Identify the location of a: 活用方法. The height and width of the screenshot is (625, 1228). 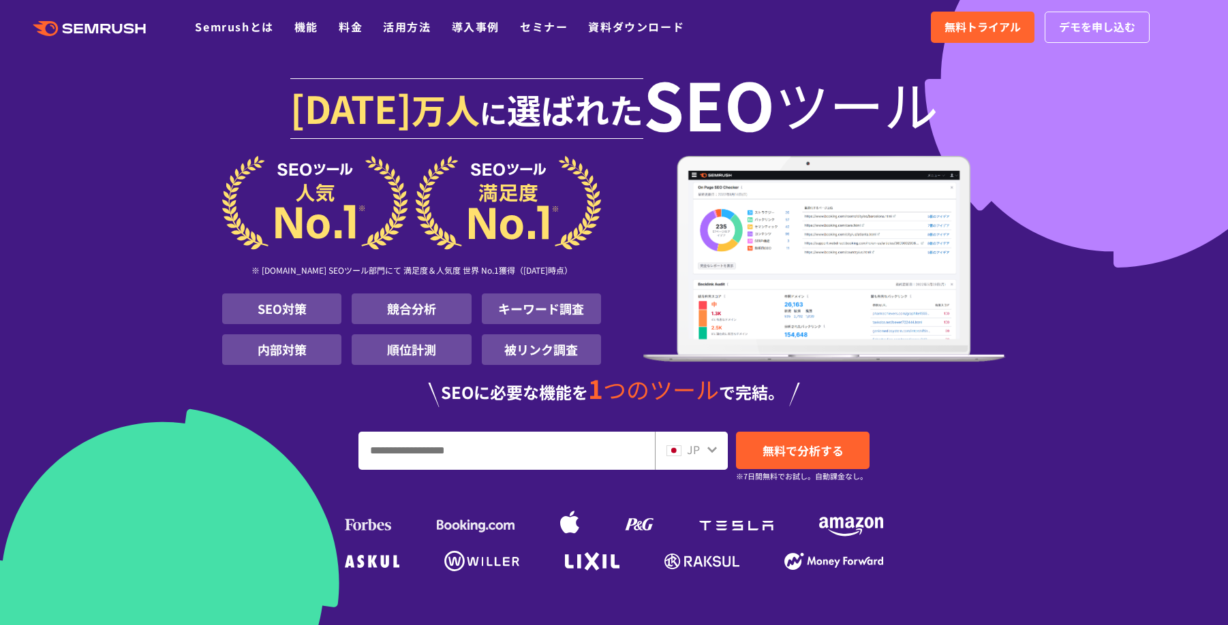
(407, 27).